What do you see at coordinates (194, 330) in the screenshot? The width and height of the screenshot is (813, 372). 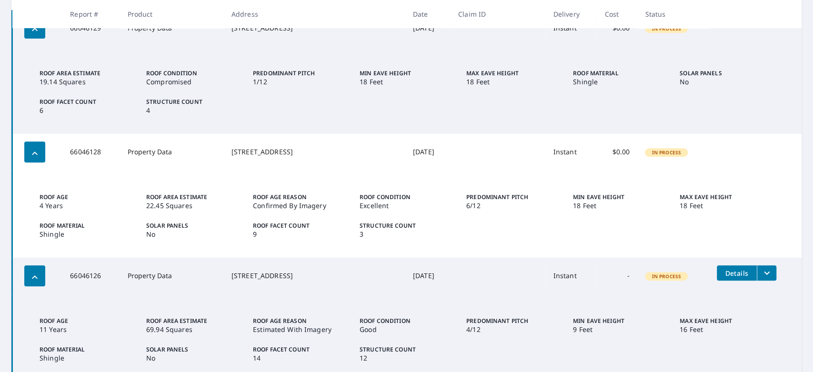 I see `p: 69.94 Squares` at bounding box center [194, 330].